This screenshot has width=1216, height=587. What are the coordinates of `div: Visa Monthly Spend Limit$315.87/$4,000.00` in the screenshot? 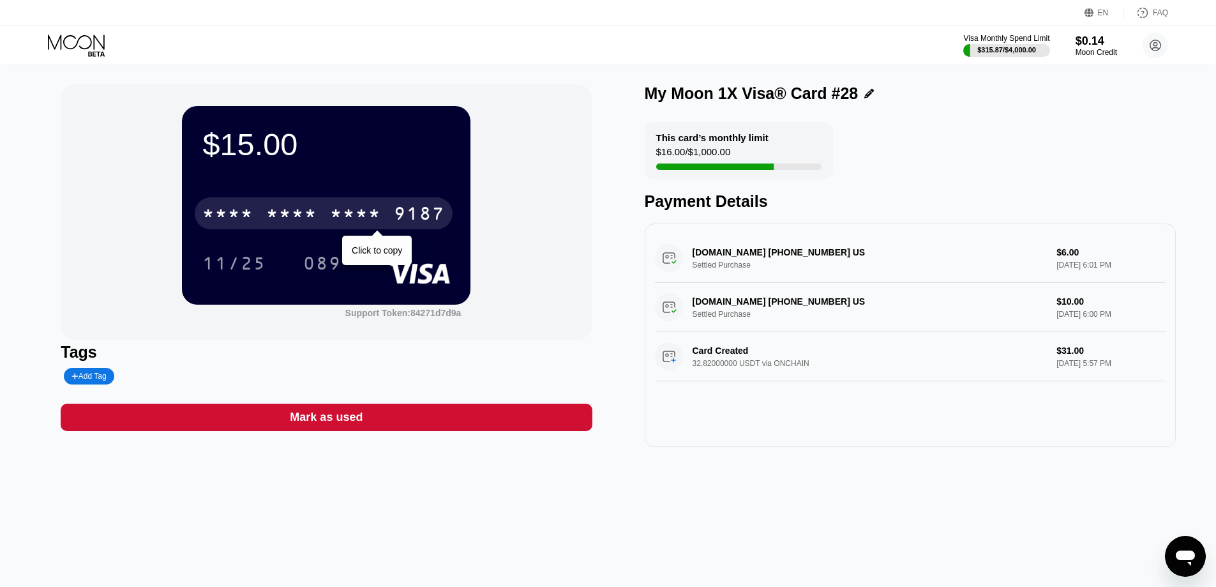 It's located at (1006, 45).